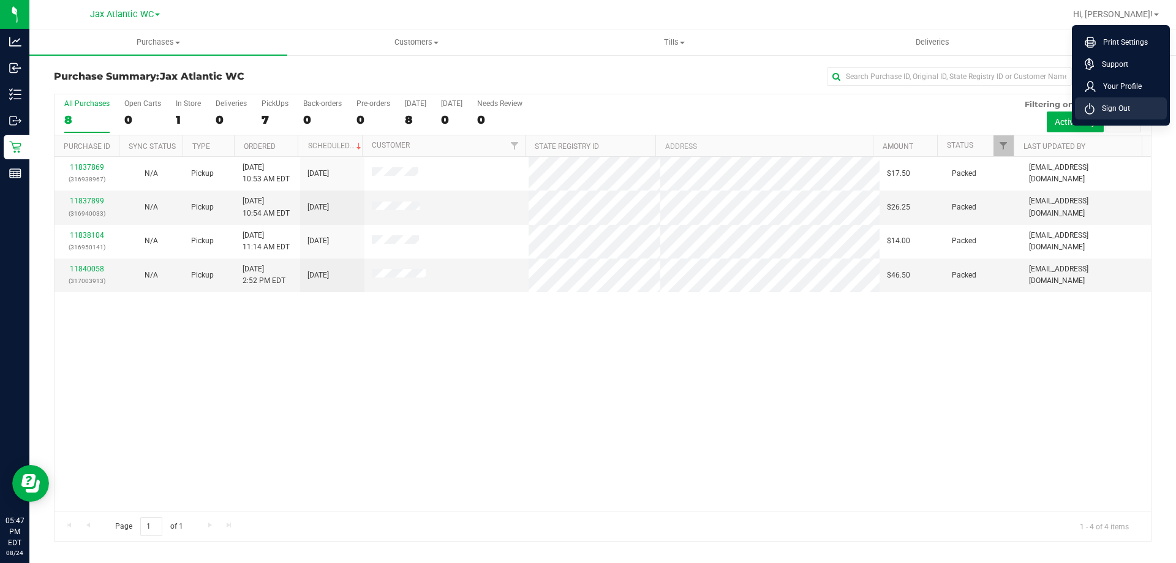 Image resolution: width=1176 pixels, height=563 pixels. I want to click on inline-svg: Inventory, so click(15, 94).